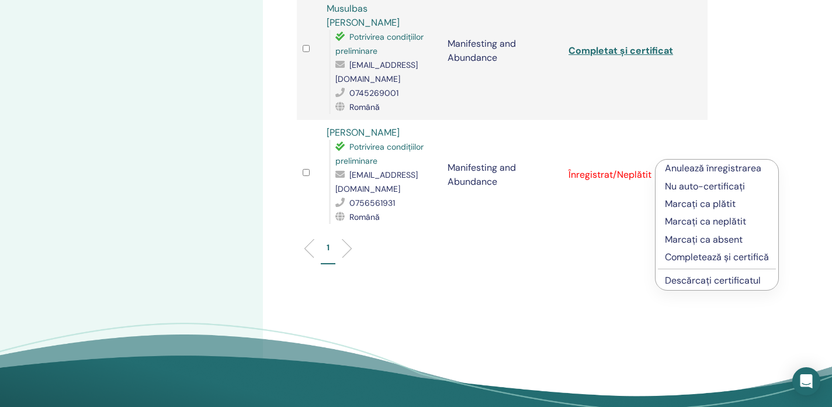 This screenshot has height=407, width=832. Describe the element at coordinates (713, 280) in the screenshot. I see `a: Descărcați certificatul` at that location.